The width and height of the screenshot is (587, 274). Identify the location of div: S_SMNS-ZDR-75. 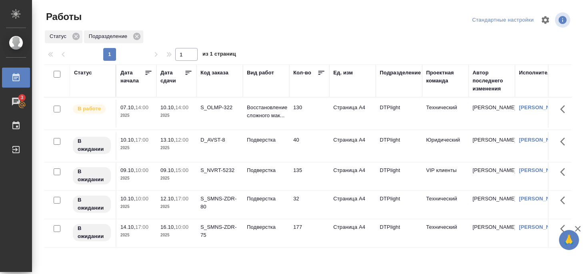
(220, 231).